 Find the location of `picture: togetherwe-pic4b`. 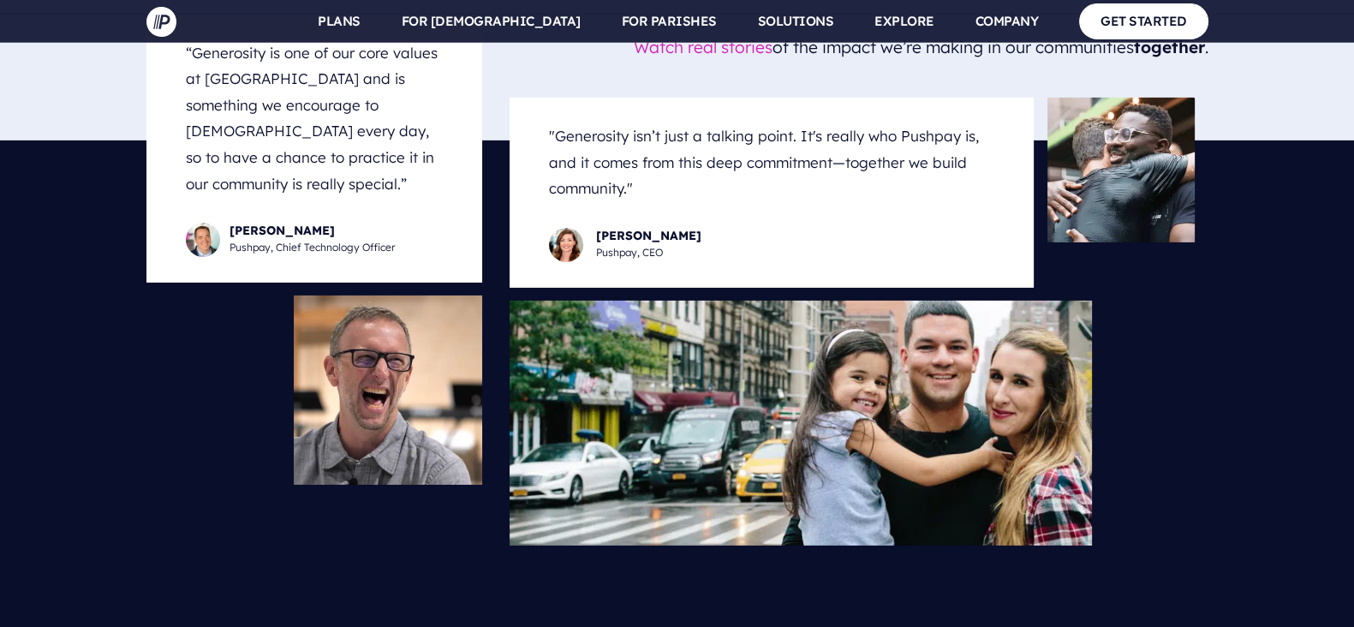

picture: togetherwe-pic4b is located at coordinates (800, 312).